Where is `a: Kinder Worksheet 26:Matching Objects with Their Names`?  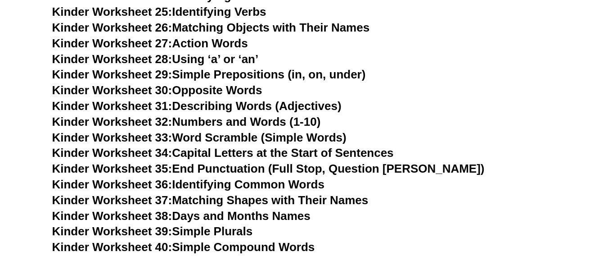
a: Kinder Worksheet 26:Matching Objects with Their Names is located at coordinates (211, 27).